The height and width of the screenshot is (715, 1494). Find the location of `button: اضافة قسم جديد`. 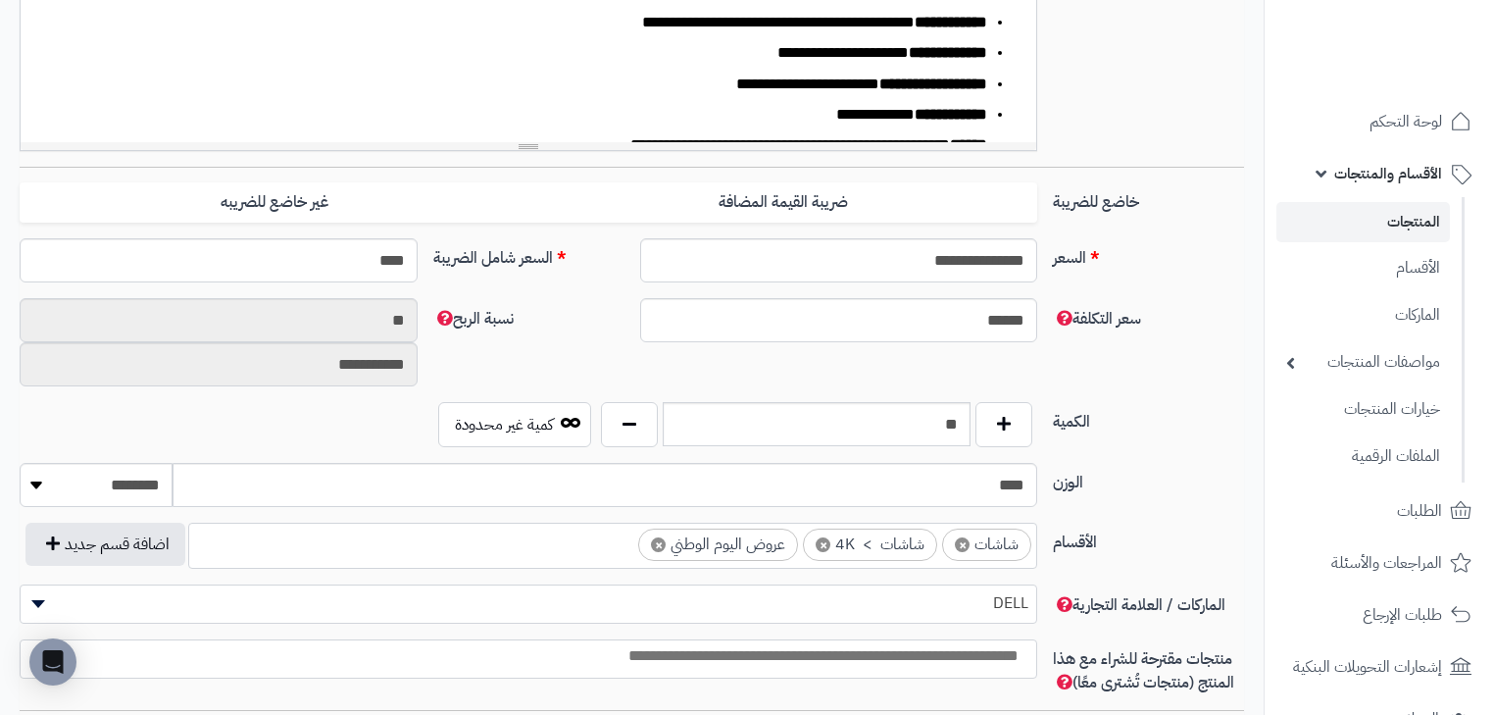

button: اضافة قسم جديد is located at coordinates (105, 544).